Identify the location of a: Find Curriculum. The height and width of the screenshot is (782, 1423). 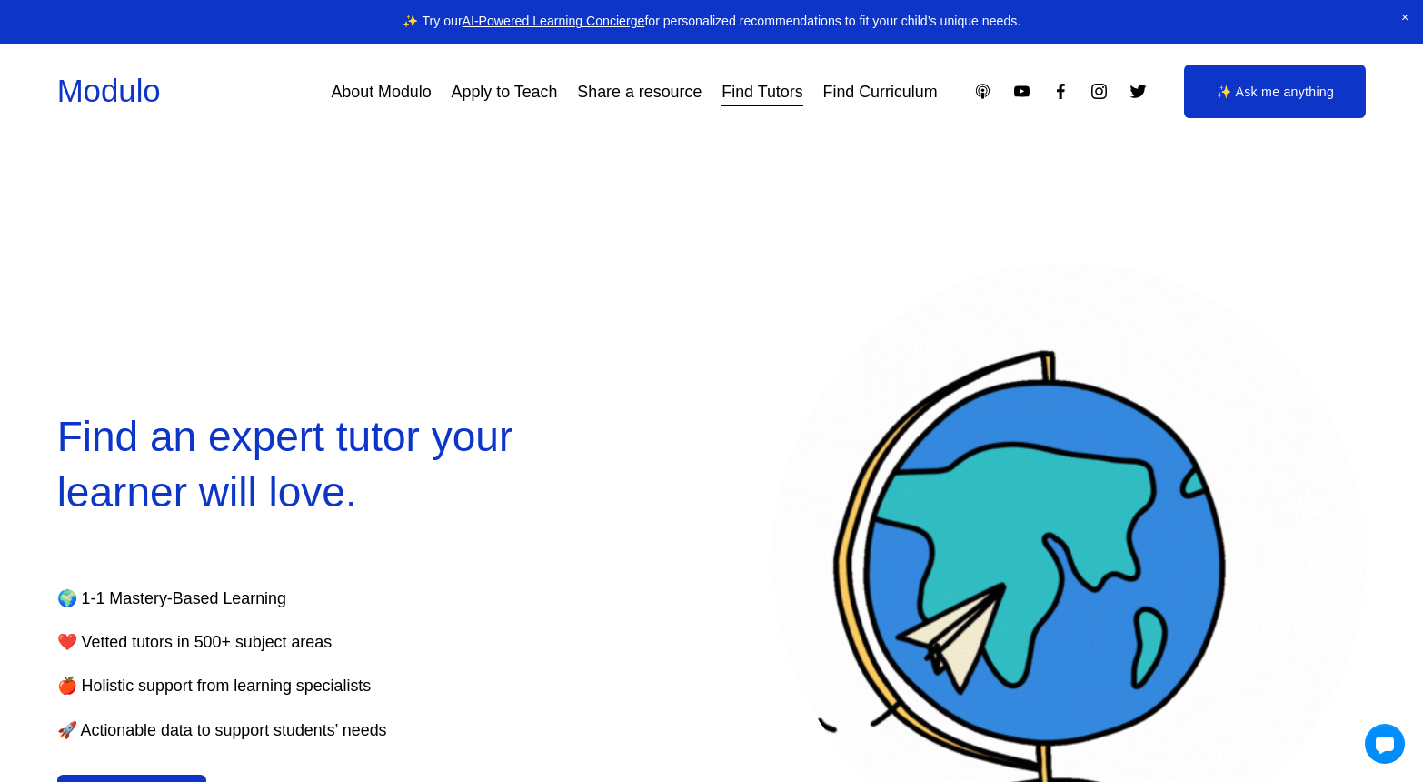
(881, 92).